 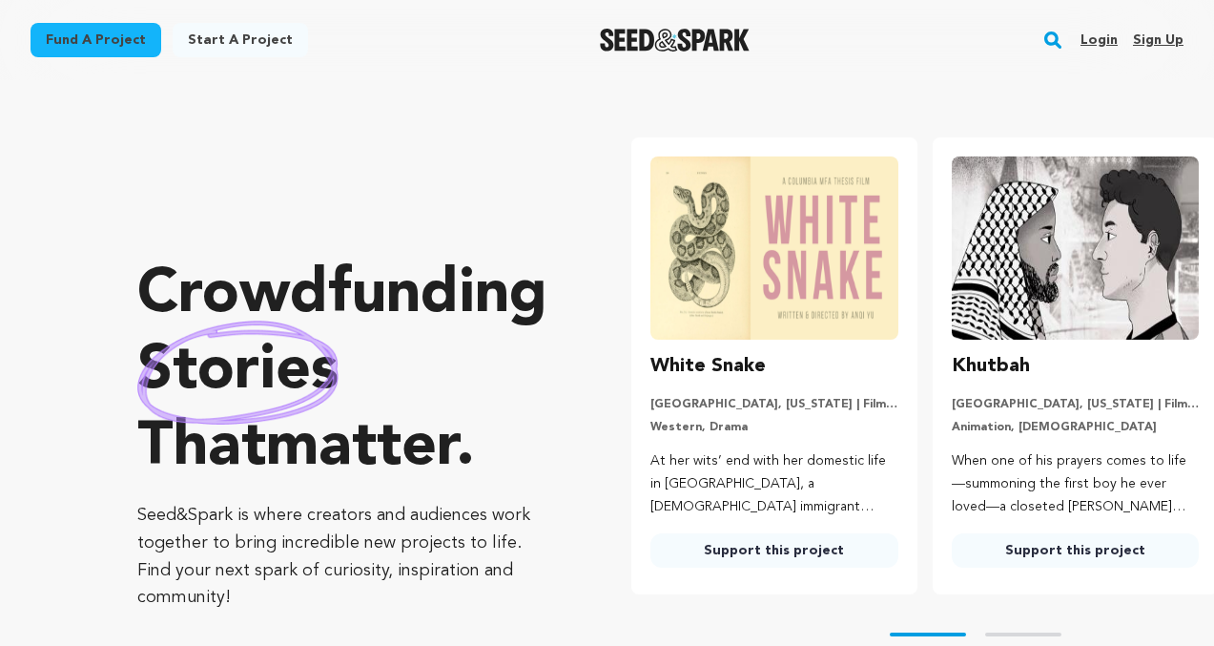 I want to click on a: Seed&Spark Homepage, so click(x=674, y=40).